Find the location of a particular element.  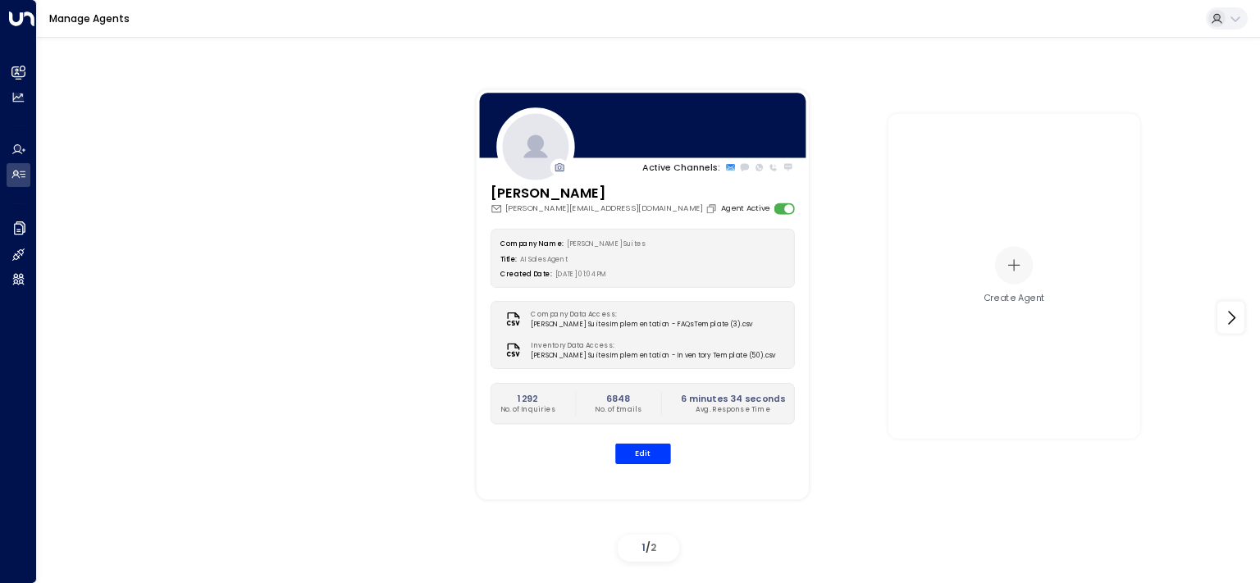

button: Edit is located at coordinates (642, 453).